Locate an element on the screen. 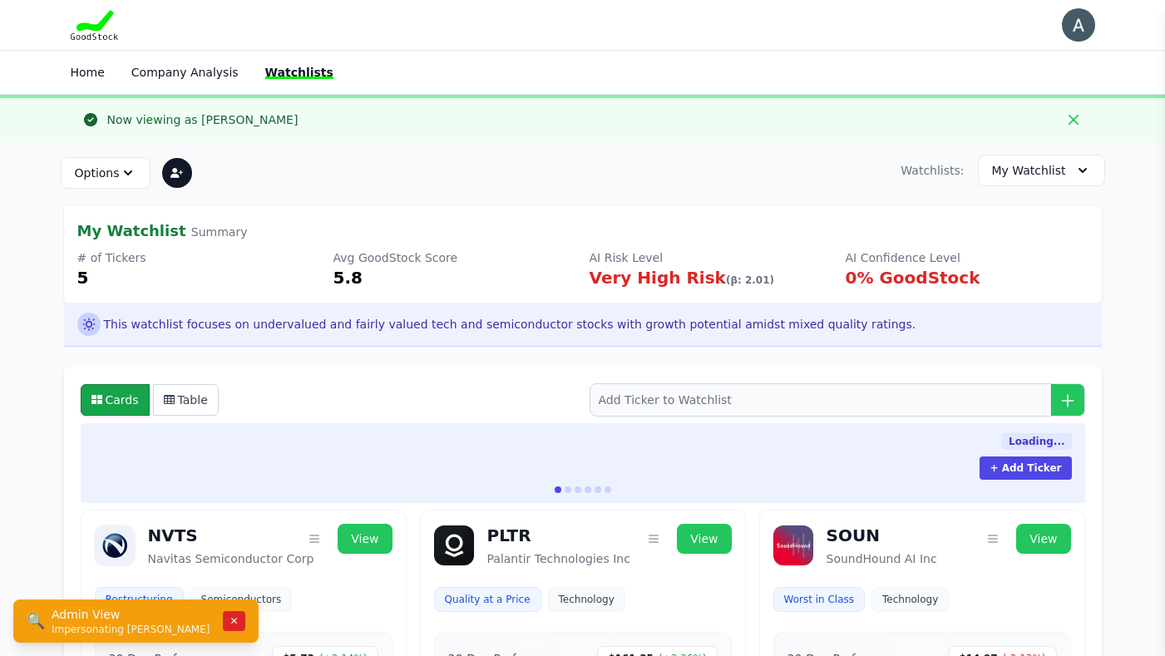 Image resolution: width=1165 pixels, height=656 pixels. h2: SOUN is located at coordinates (853, 536).